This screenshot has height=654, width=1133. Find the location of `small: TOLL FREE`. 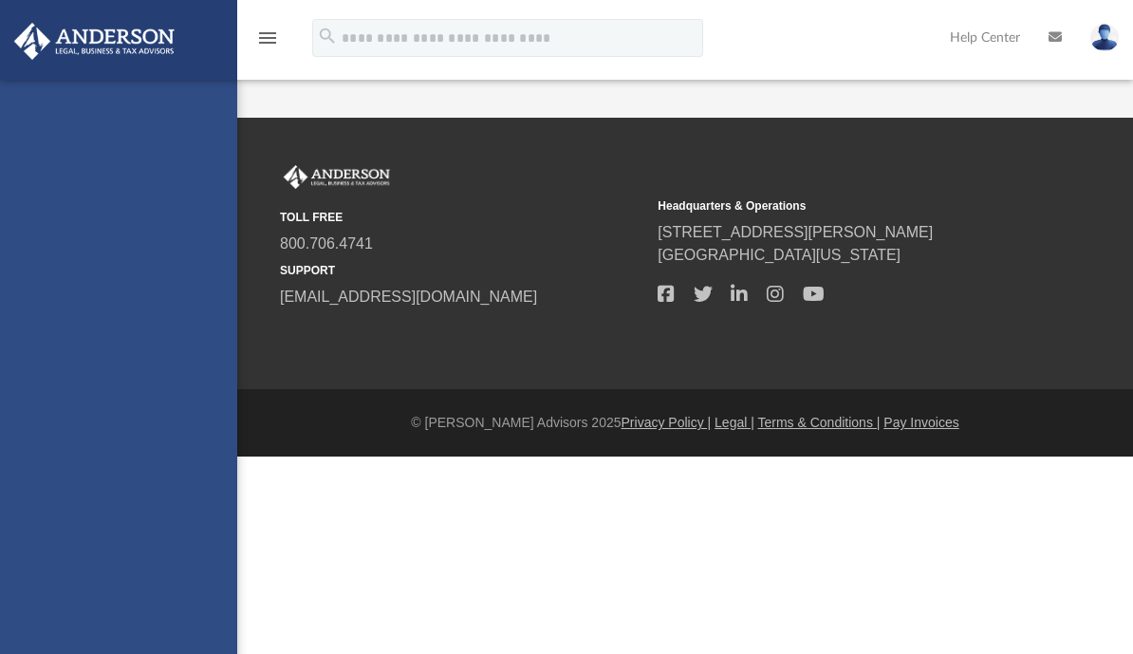

small: TOLL FREE is located at coordinates (462, 217).